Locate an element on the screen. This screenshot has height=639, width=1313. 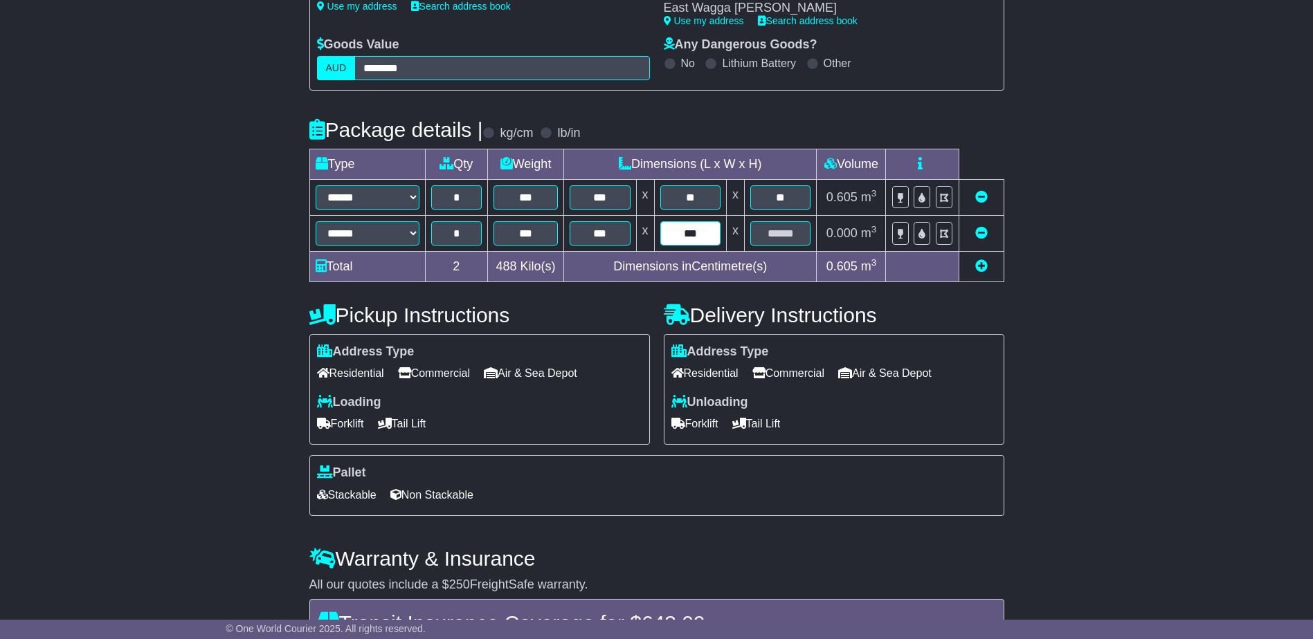
td: Qty is located at coordinates (456, 164).